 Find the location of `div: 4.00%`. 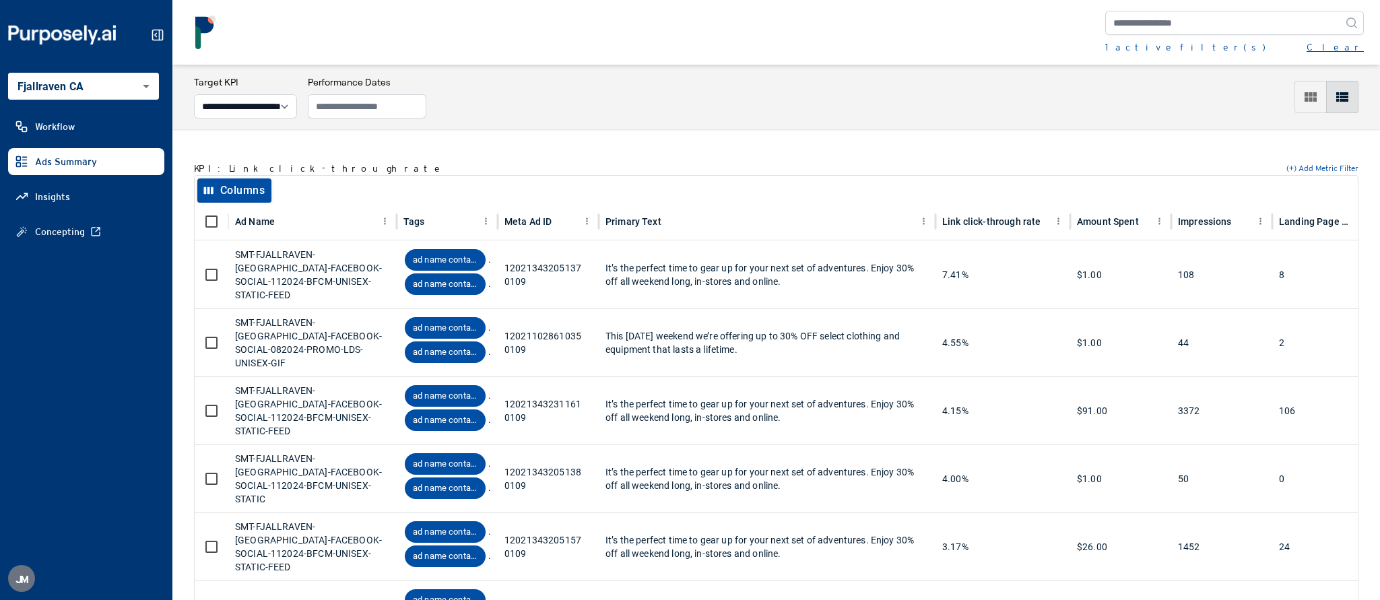

div: 4.00% is located at coordinates (1003, 479).